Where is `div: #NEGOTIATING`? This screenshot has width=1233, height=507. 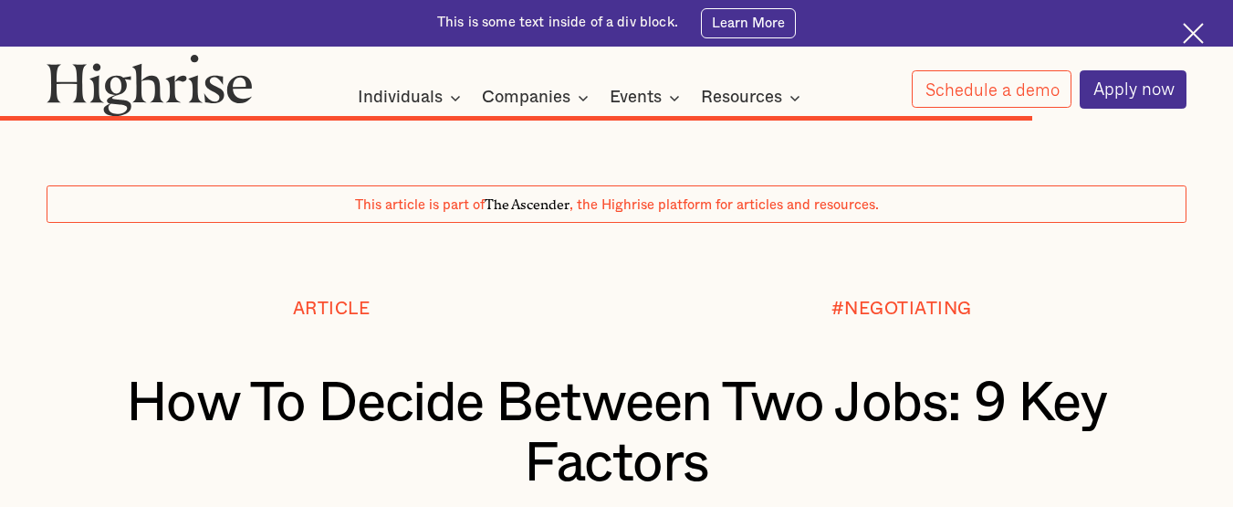 div: #NEGOTIATING is located at coordinates (902, 309).